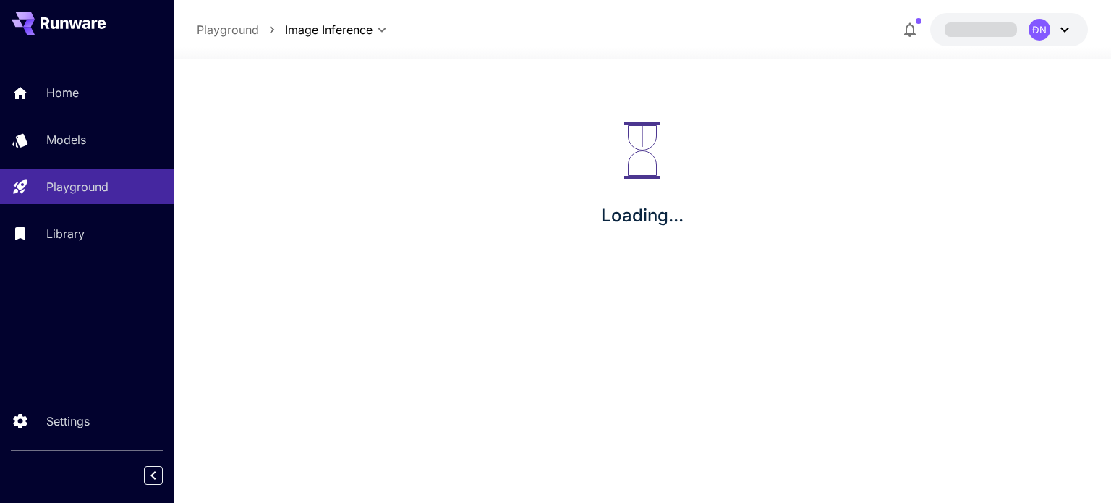 Image resolution: width=1111 pixels, height=503 pixels. What do you see at coordinates (228, 30) in the screenshot?
I see `a: Playground` at bounding box center [228, 30].